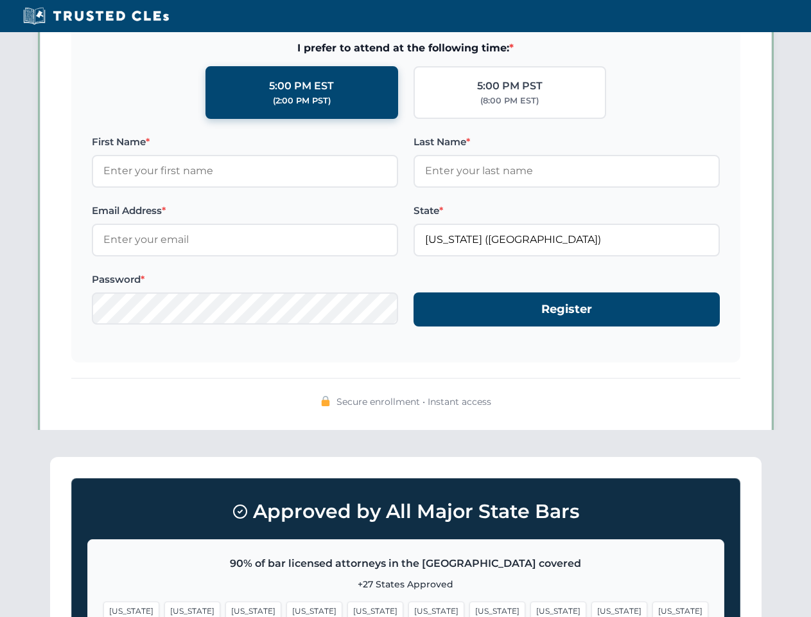 This screenshot has width=811, height=617. Describe the element at coordinates (245, 240) in the screenshot. I see `input: Enter your email` at that location.